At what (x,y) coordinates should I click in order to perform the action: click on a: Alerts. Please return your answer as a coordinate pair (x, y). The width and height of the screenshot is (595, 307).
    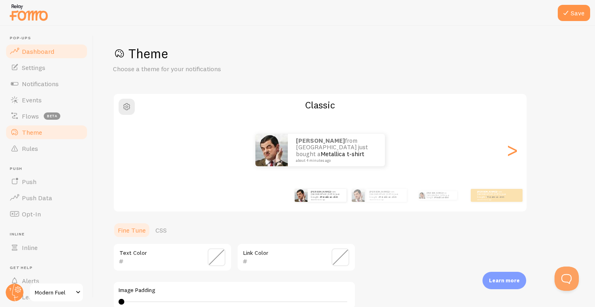
    Looking at the image, I should click on (47, 281).